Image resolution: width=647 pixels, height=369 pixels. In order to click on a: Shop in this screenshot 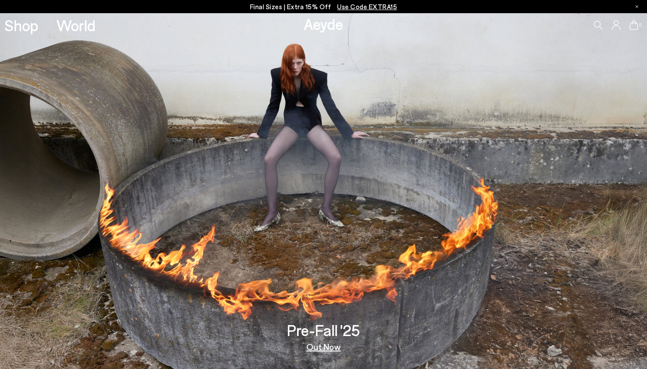, I will do `click(21, 25)`.